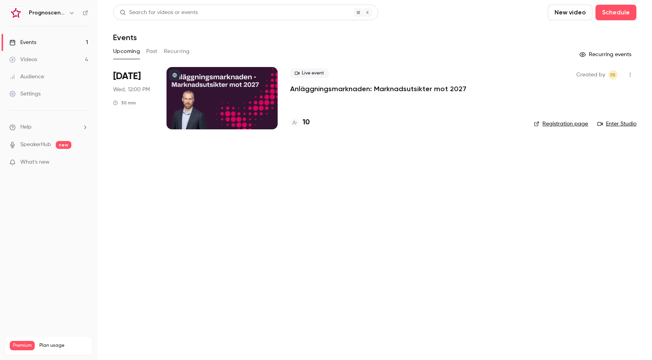  I want to click on span: EB, so click(613, 75).